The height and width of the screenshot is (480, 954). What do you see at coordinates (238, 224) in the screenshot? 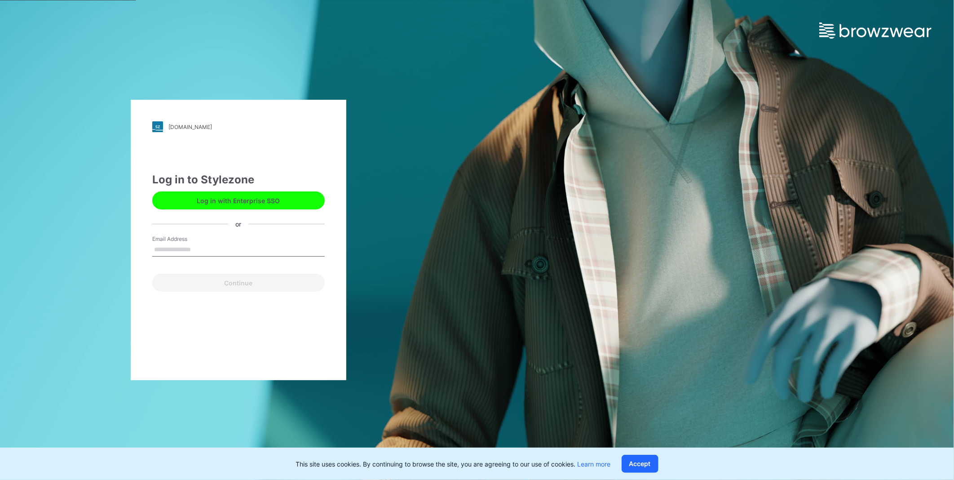
I see `div: or` at bounding box center [238, 224].